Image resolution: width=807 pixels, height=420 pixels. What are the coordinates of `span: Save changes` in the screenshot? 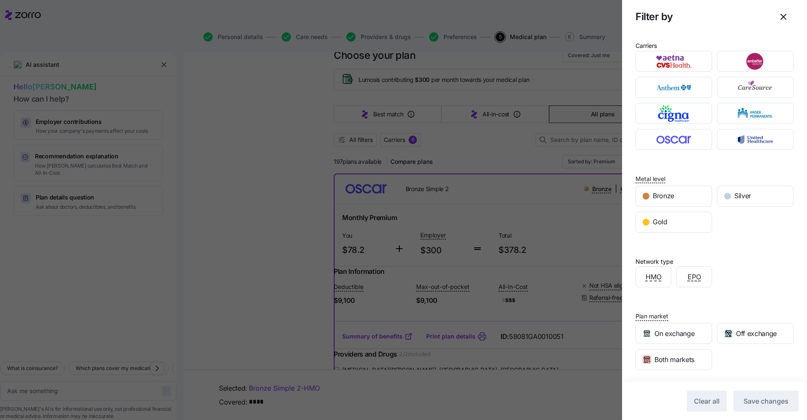 It's located at (765, 401).